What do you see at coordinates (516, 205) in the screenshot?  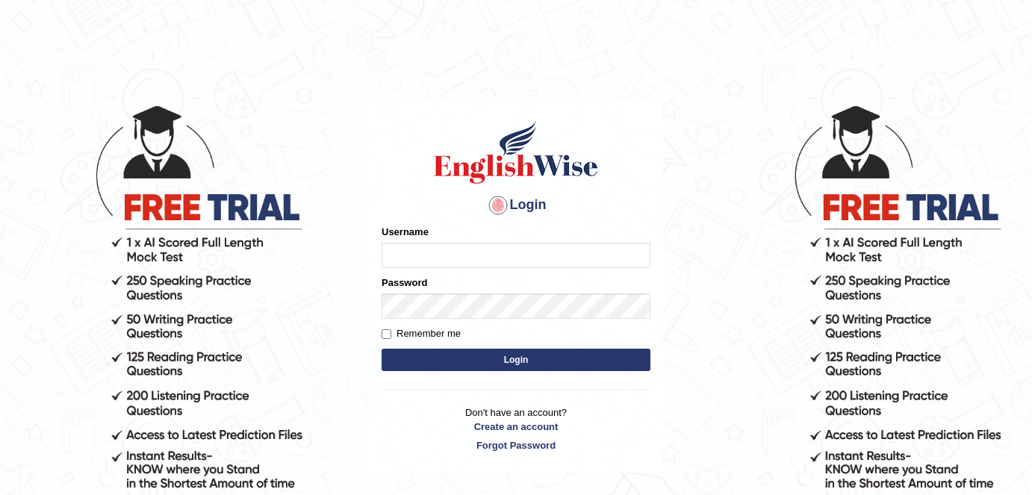 I see `h4: Login` at bounding box center [516, 205].